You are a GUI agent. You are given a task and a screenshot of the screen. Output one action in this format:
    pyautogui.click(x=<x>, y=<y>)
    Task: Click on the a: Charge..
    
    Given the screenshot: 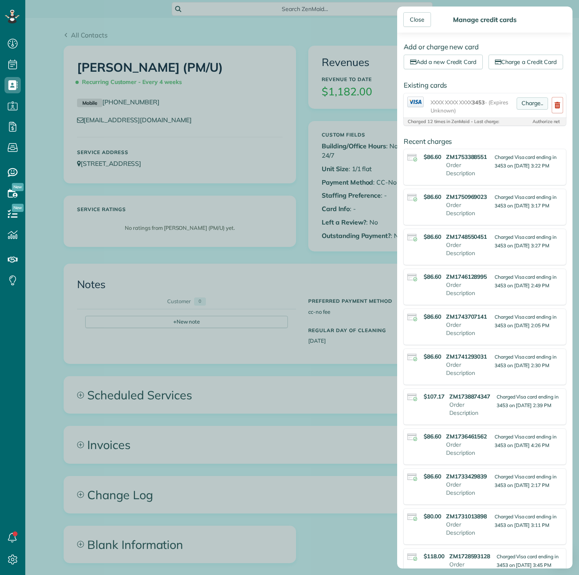 What is the action you would take?
    pyautogui.click(x=532, y=104)
    